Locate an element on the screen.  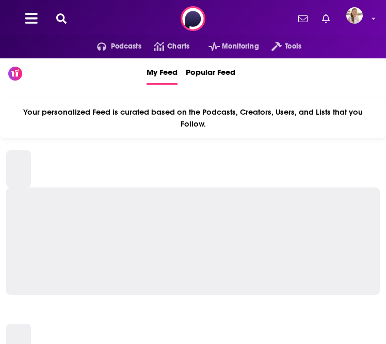
a: Logged in as acquavie is located at coordinates (358, 19).